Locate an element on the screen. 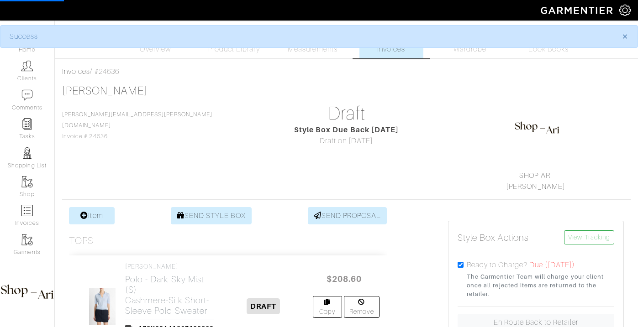  span: Invoices is located at coordinates (391, 49).